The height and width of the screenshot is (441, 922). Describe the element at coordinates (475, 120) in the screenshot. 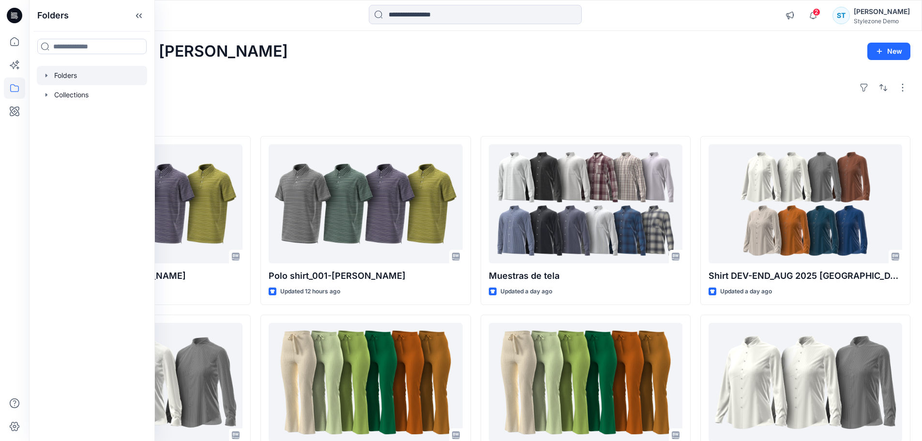

I see `h4: Styles` at that location.